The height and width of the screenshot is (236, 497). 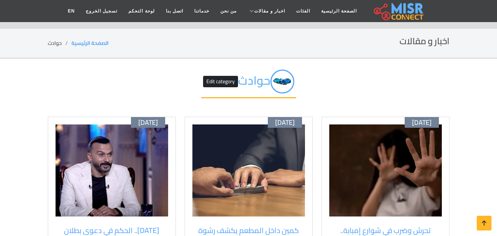 What do you see at coordinates (282, 81) in the screenshot?
I see `img: Yd71kplt0KeI6HnIgXNG.png` at bounding box center [282, 81].